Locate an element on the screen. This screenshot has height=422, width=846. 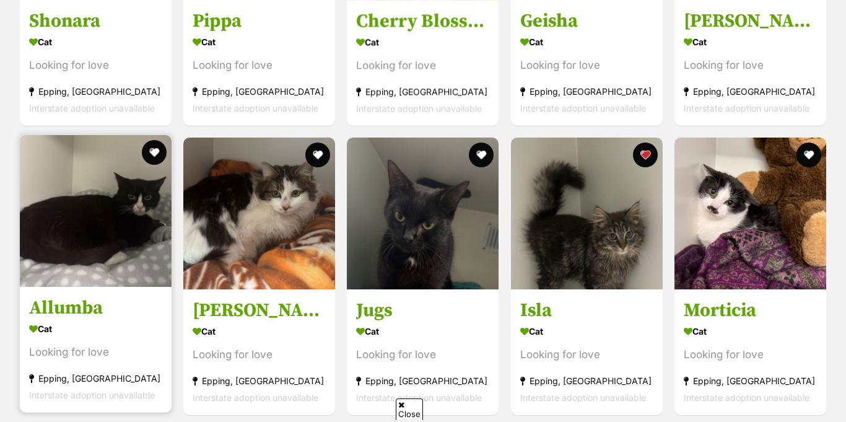
h3: Pippa is located at coordinates (259, 21).